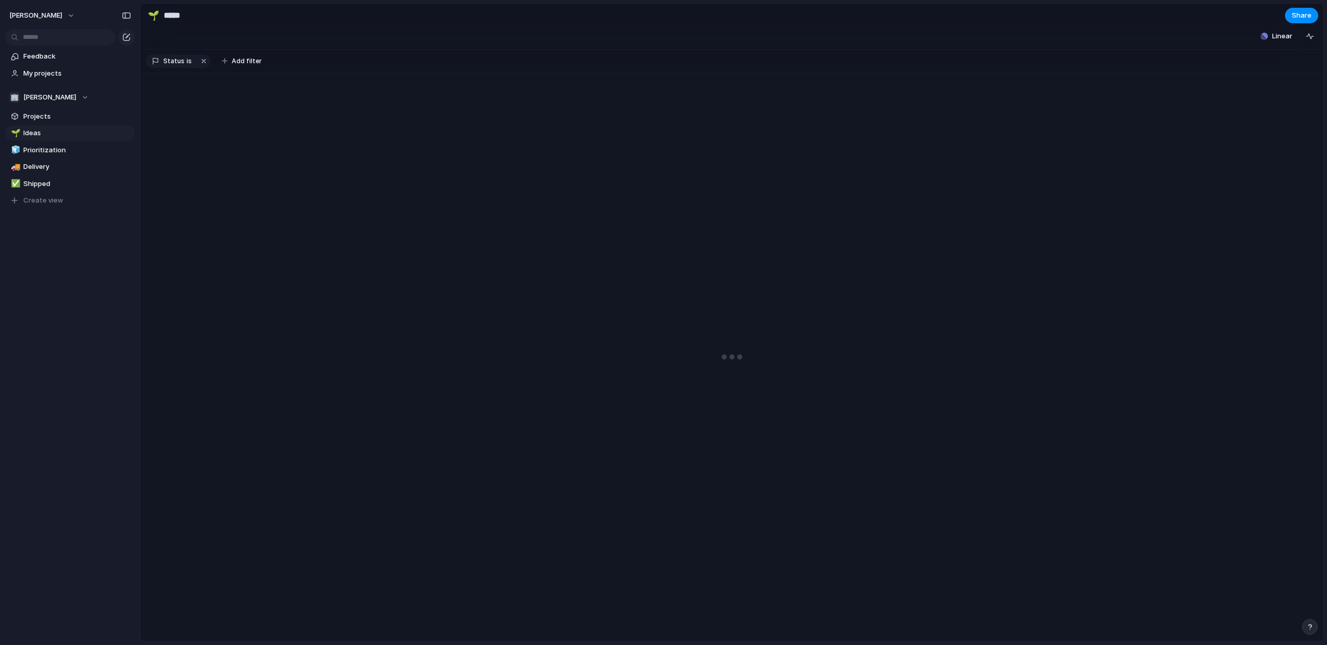 The height and width of the screenshot is (645, 1327). What do you see at coordinates (70, 184) in the screenshot?
I see `div: ✅Shipped` at bounding box center [70, 184].